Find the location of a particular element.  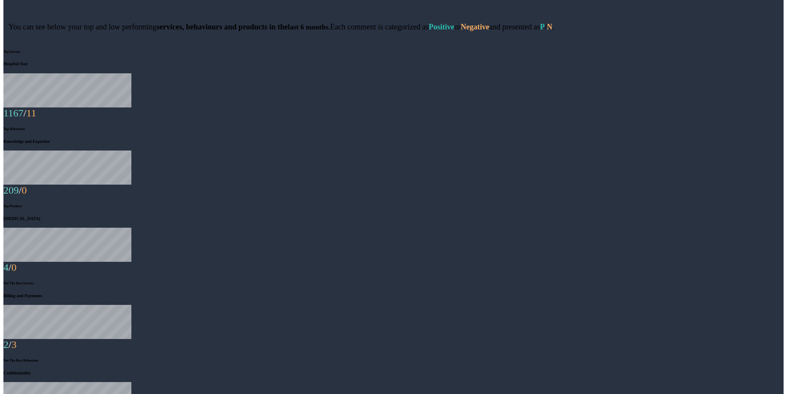

span: 4 is located at coordinates (6, 267).